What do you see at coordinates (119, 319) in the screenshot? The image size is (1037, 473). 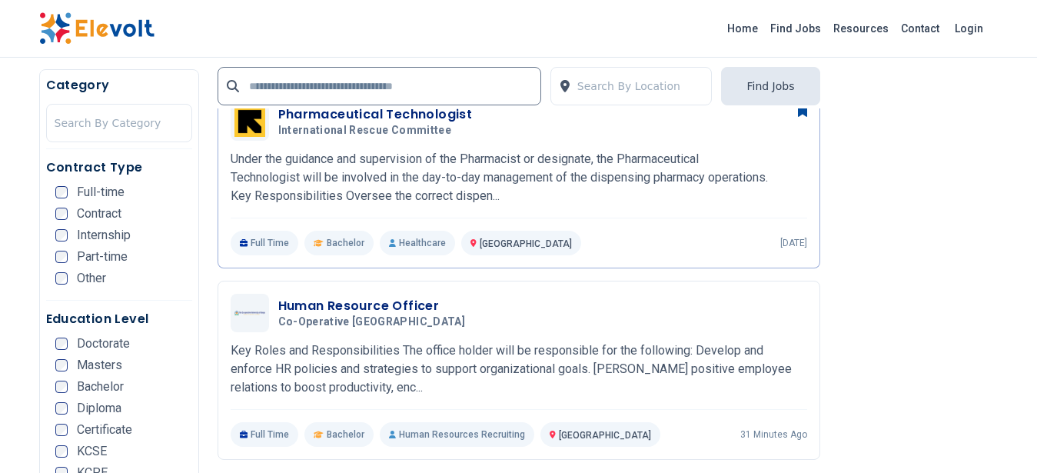 I see `h5: Education Level` at bounding box center [119, 319].